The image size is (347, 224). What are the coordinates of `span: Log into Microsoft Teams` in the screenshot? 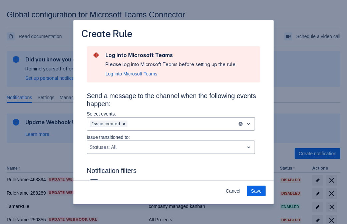 It's located at (131, 74).